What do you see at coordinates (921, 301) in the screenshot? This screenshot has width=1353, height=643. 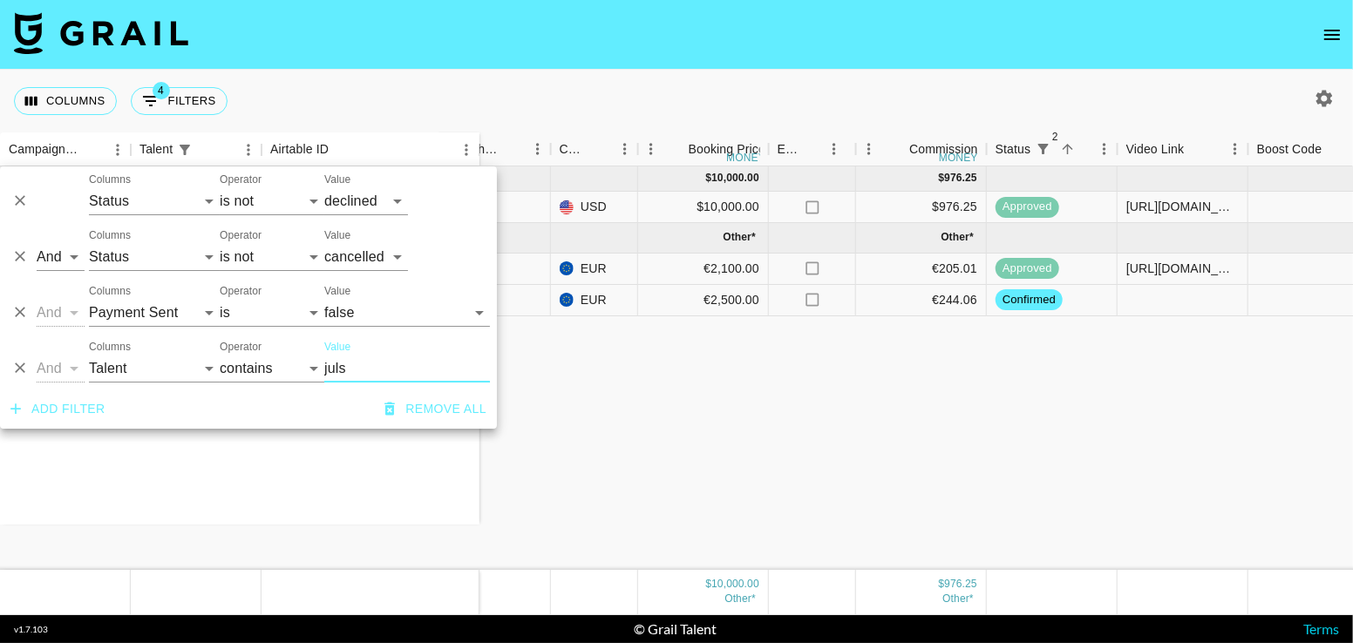 I see `div: €244.06` at bounding box center [921, 301].